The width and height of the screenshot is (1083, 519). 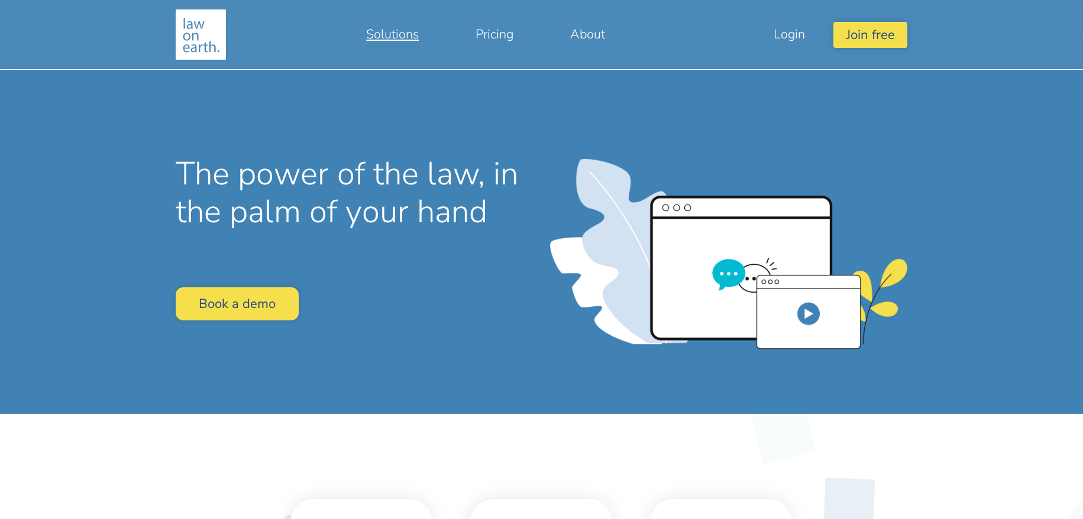 What do you see at coordinates (237, 303) in the screenshot?
I see `a: Book a demo` at bounding box center [237, 303].